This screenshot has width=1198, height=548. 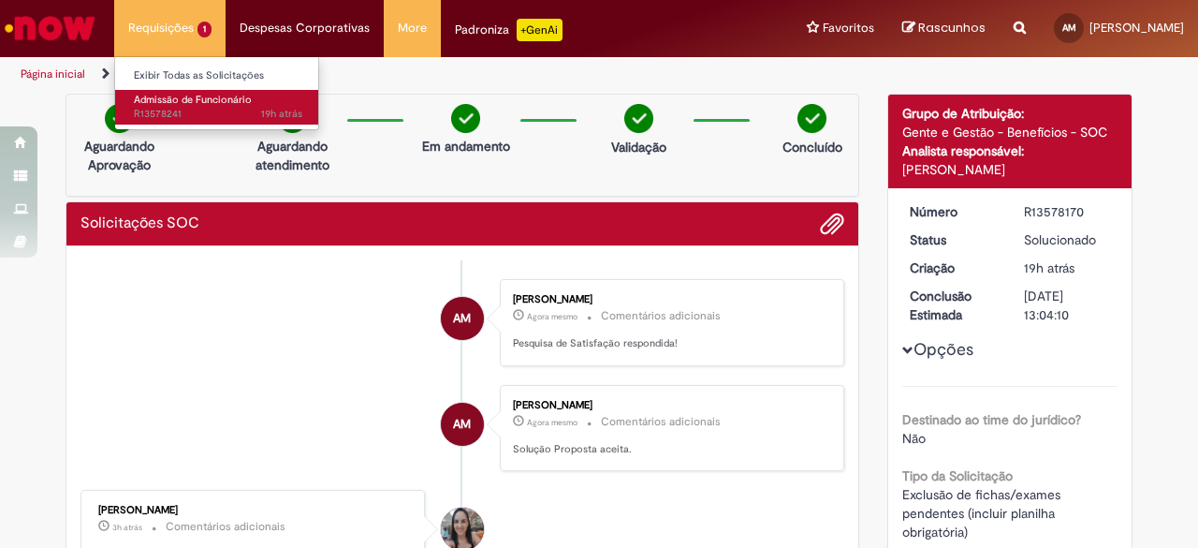 I want to click on ul: Trilhas de página, so click(x=399, y=74).